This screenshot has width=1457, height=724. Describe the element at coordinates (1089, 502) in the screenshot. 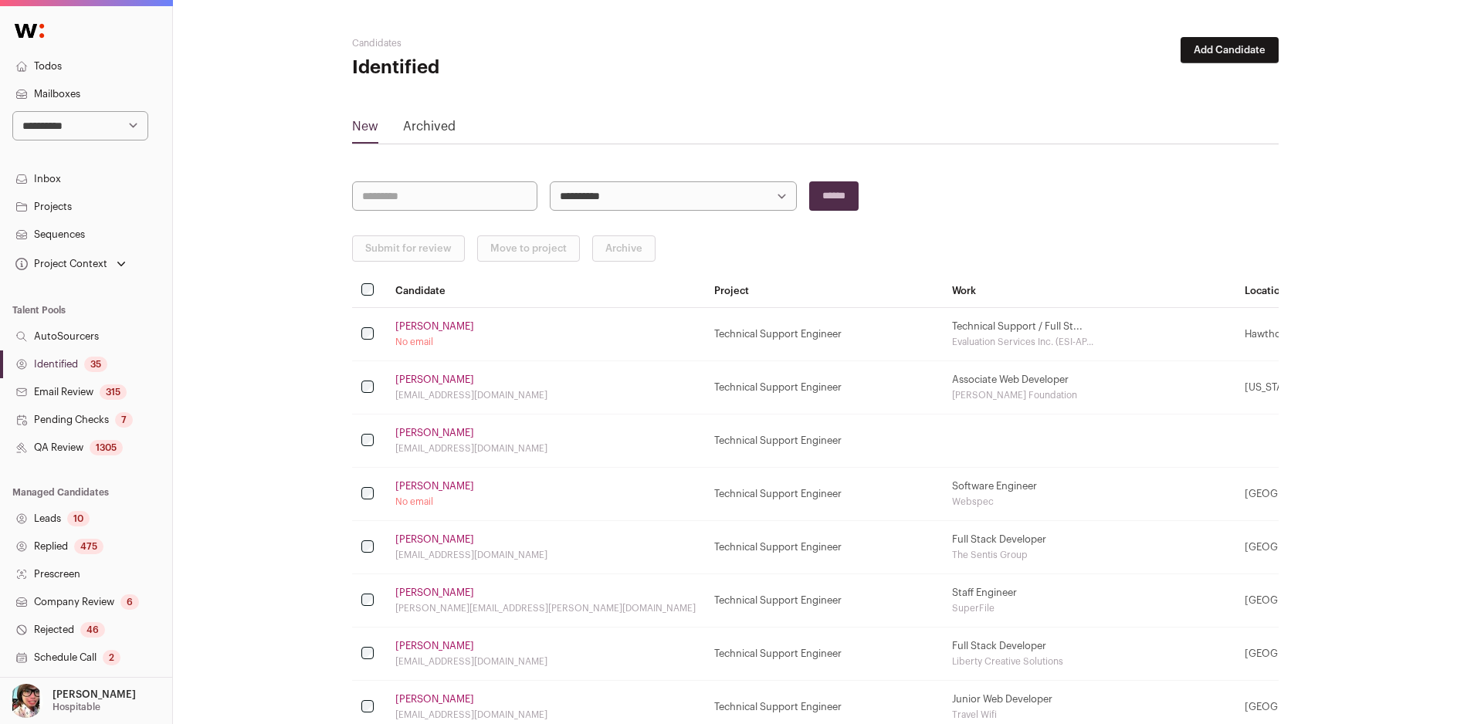

I see `div: Webspec` at that location.